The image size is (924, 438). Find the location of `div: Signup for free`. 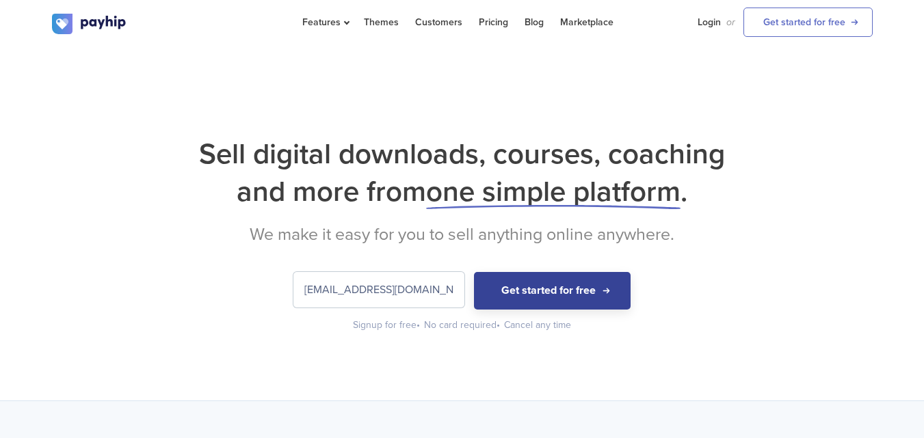

div: Signup for free is located at coordinates (387, 325).